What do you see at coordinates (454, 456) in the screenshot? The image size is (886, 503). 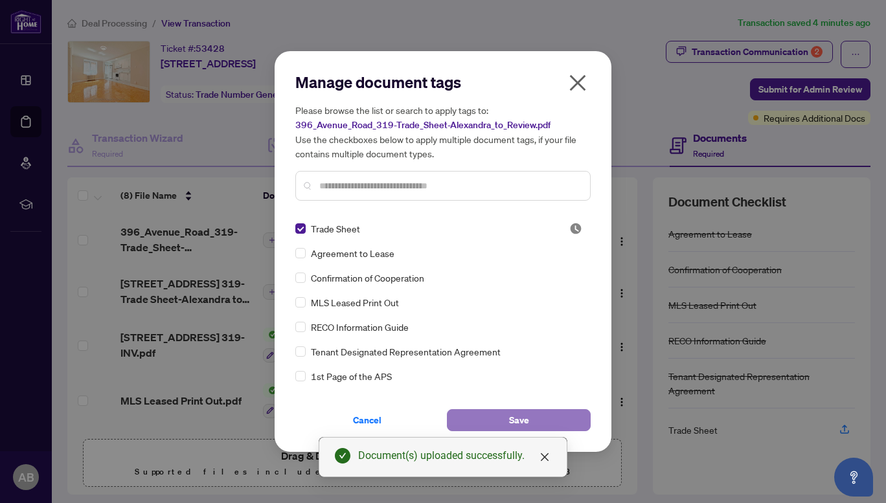 I see `div: Document(s) uploaded successfully.` at bounding box center [454, 456].